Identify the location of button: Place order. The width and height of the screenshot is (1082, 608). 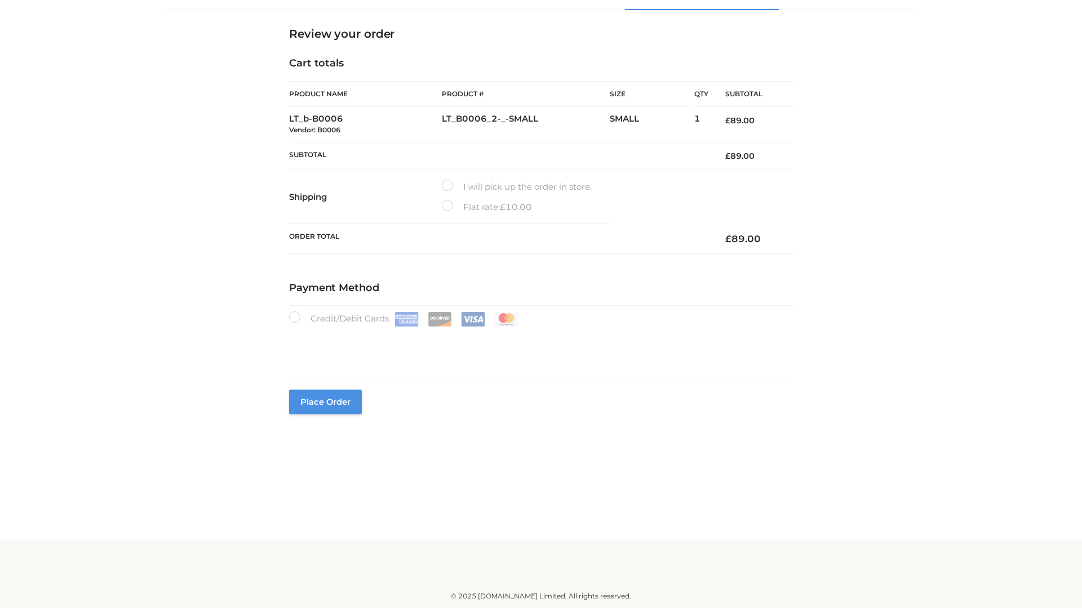
(325, 402).